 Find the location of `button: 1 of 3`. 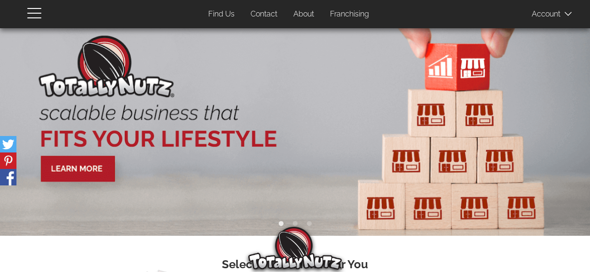

button: 1 of 3 is located at coordinates (281, 224).